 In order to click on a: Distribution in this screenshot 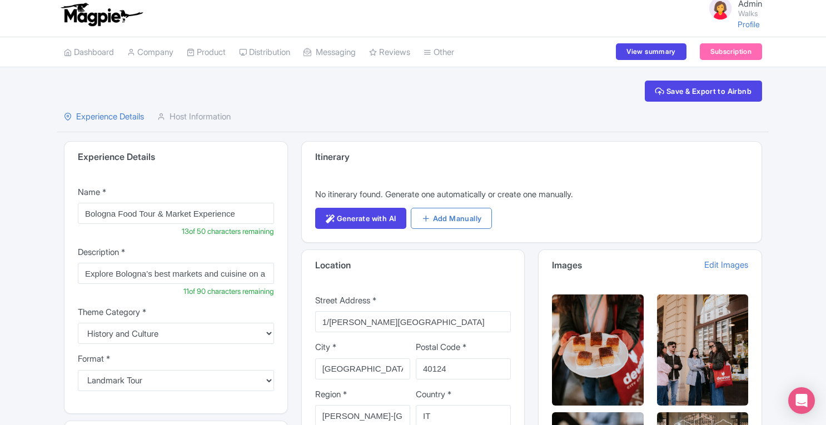, I will do `click(265, 52)`.